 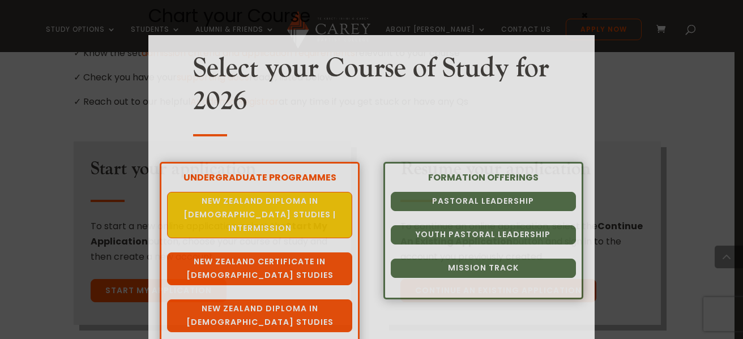 What do you see at coordinates (259, 177) in the screenshot?
I see `div: UNDERGRADUATE PROGRAMMES` at bounding box center [259, 177].